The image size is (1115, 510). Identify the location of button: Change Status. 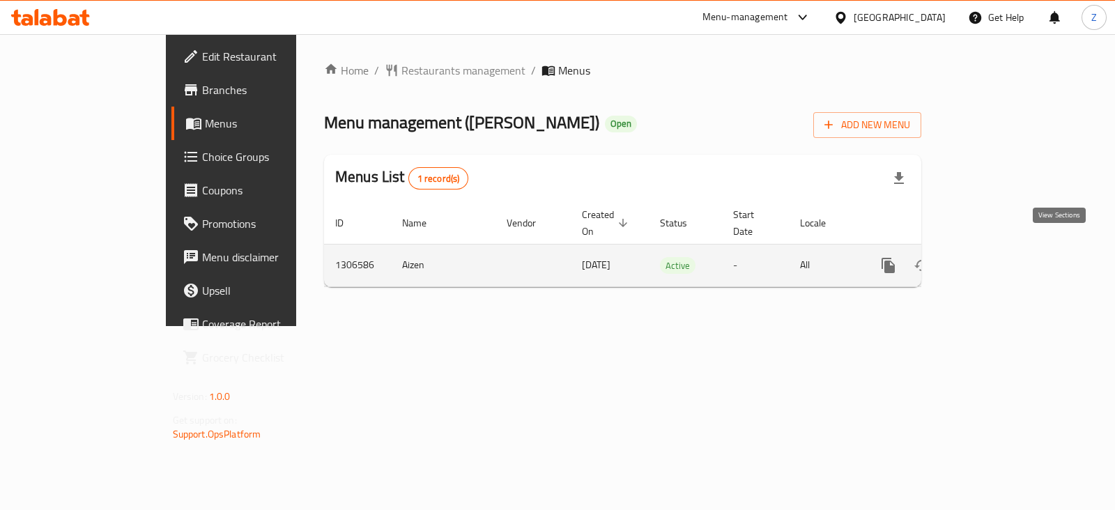
(922, 266).